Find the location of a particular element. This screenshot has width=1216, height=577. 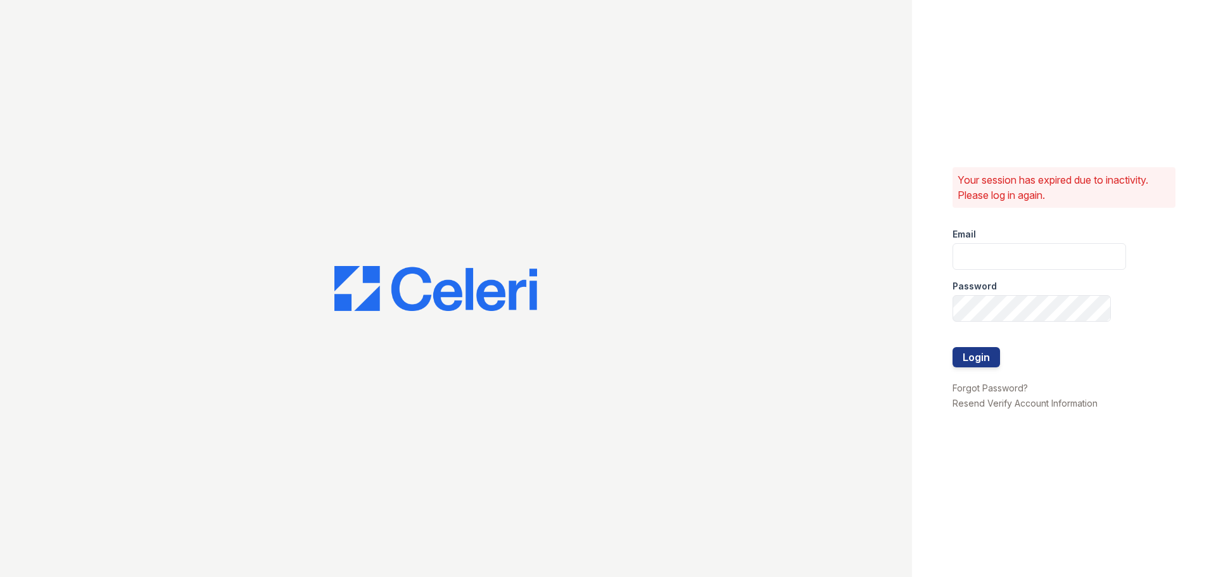

p: Your session has expired due to inactivity. Please log in again. is located at coordinates (1064, 188).